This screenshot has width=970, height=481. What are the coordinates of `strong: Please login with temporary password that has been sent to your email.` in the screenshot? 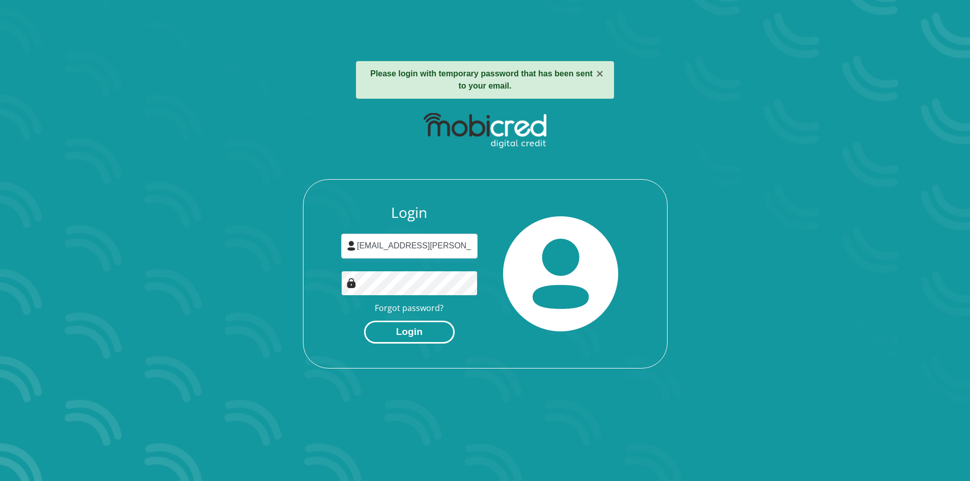 It's located at (481, 79).